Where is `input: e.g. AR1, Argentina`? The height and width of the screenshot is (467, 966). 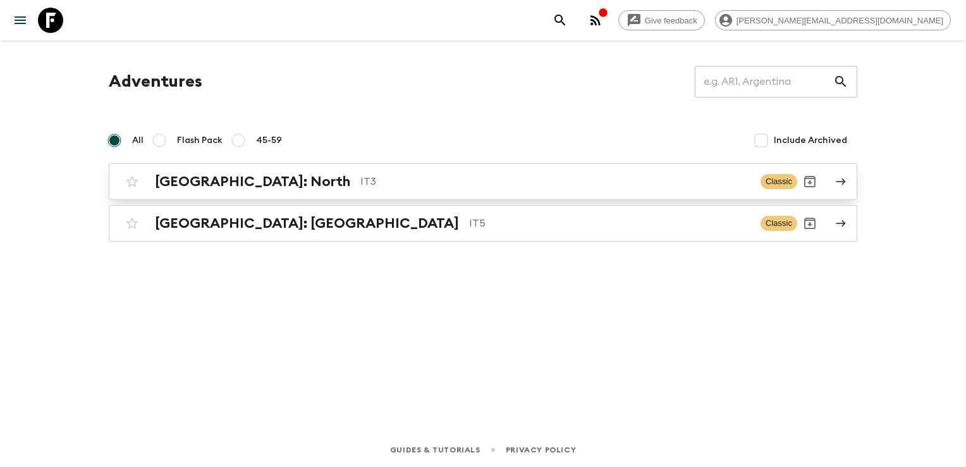 input: e.g. AR1, Argentina is located at coordinates (764, 82).